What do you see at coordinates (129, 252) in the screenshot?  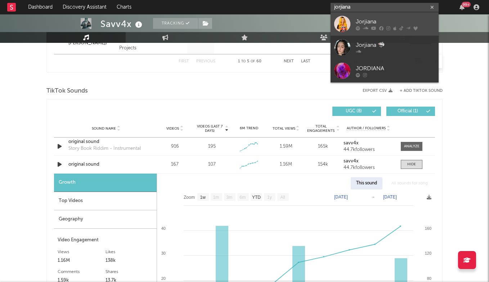 I see `div: Likes` at bounding box center [129, 252].